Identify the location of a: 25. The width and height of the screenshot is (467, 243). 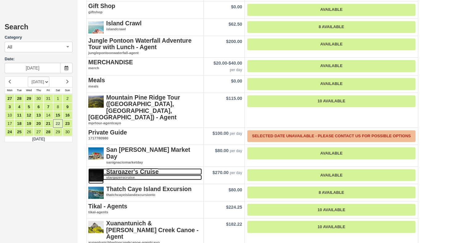
(19, 132).